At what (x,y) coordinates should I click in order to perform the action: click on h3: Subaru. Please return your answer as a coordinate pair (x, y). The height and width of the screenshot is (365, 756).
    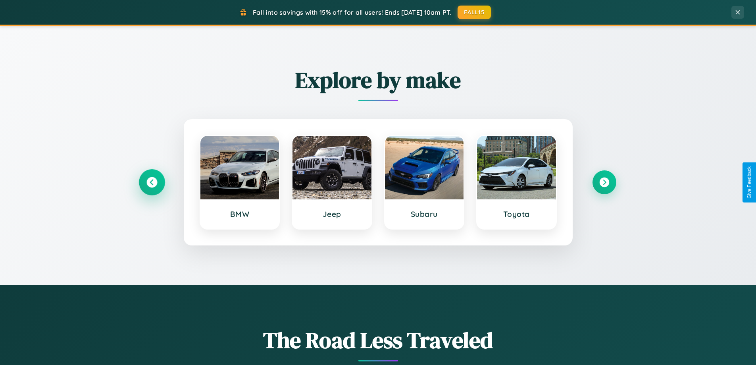
    Looking at the image, I should click on (424, 214).